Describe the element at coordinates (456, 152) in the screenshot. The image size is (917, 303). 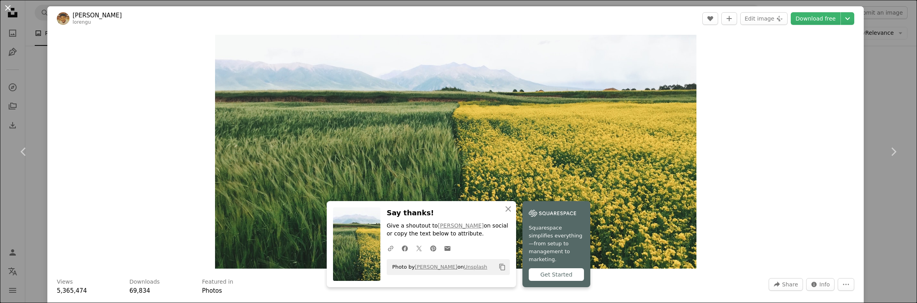
I see `button: Zoom in on this image` at that location.